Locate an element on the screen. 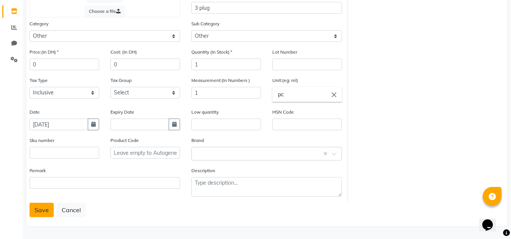  span: Clear all is located at coordinates (326, 154).